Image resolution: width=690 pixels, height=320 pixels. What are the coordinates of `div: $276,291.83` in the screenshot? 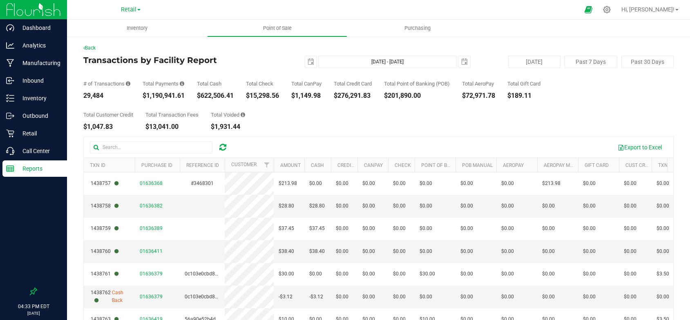 It's located at (353, 96).